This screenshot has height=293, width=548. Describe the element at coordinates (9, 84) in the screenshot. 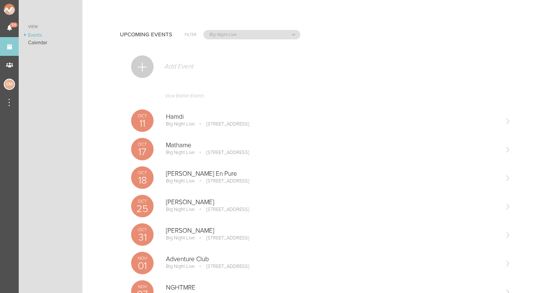

I see `div: Charlie McGinley` at that location.